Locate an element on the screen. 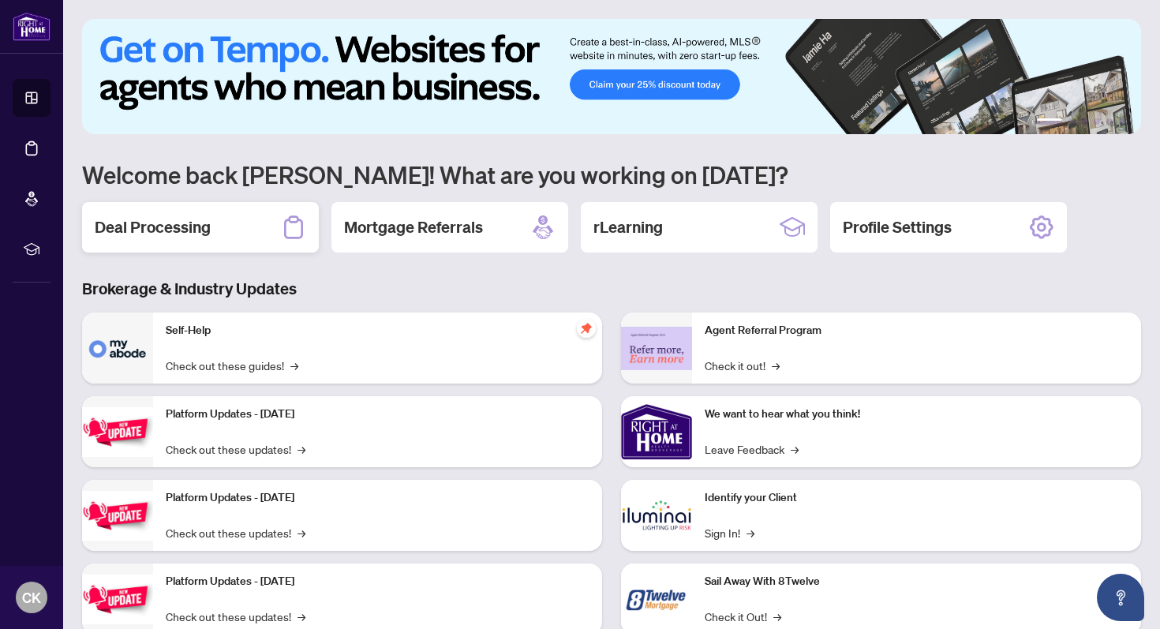 The width and height of the screenshot is (1160, 629). p: We want to hear what you think! is located at coordinates (916, 414).